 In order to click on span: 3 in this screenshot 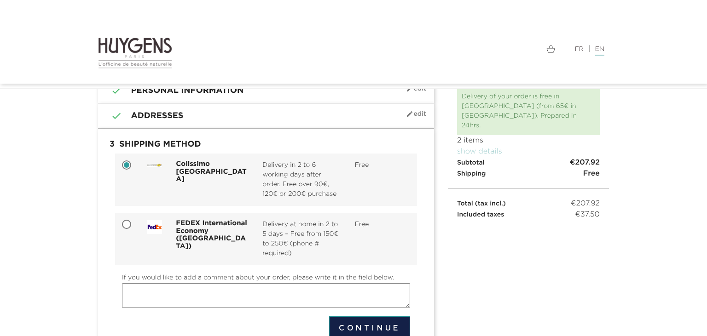, I will do `click(112, 145)`.